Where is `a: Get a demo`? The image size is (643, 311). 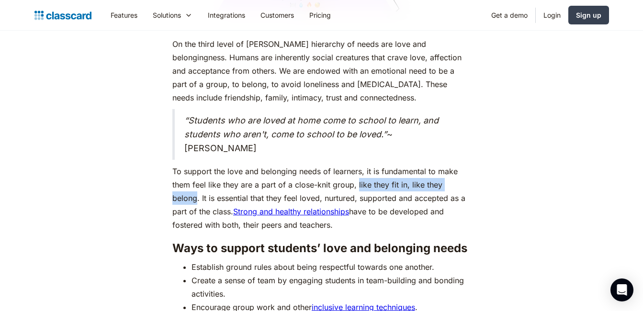
a: Get a demo is located at coordinates (509, 15).